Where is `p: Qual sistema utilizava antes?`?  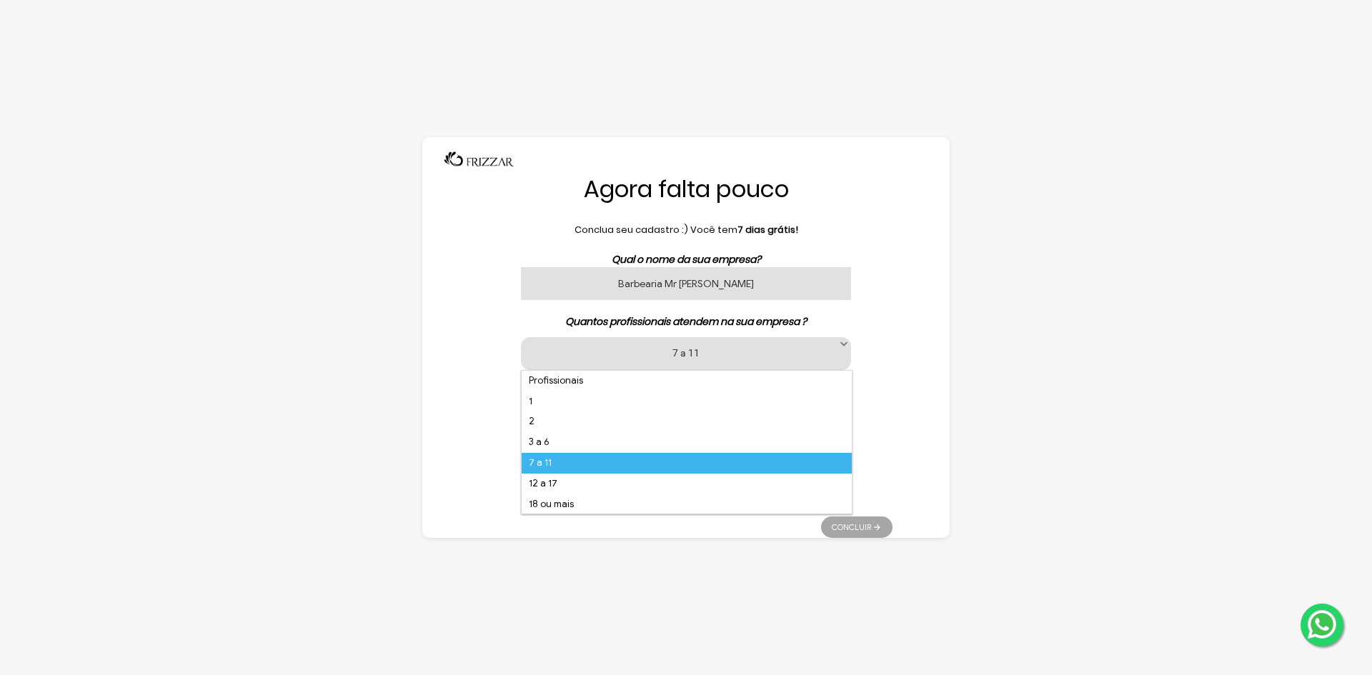 p: Qual sistema utilizava antes? is located at coordinates (686, 392).